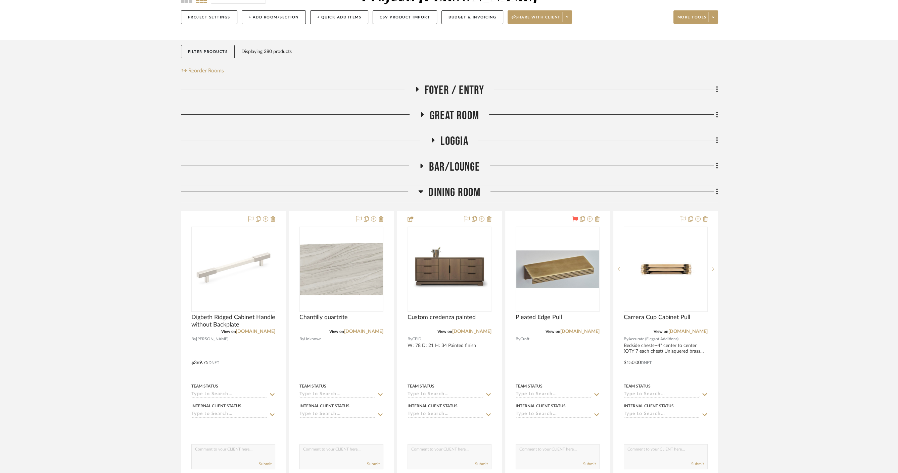  What do you see at coordinates (209, 17) in the screenshot?
I see `button: Project Settings` at bounding box center [209, 17].